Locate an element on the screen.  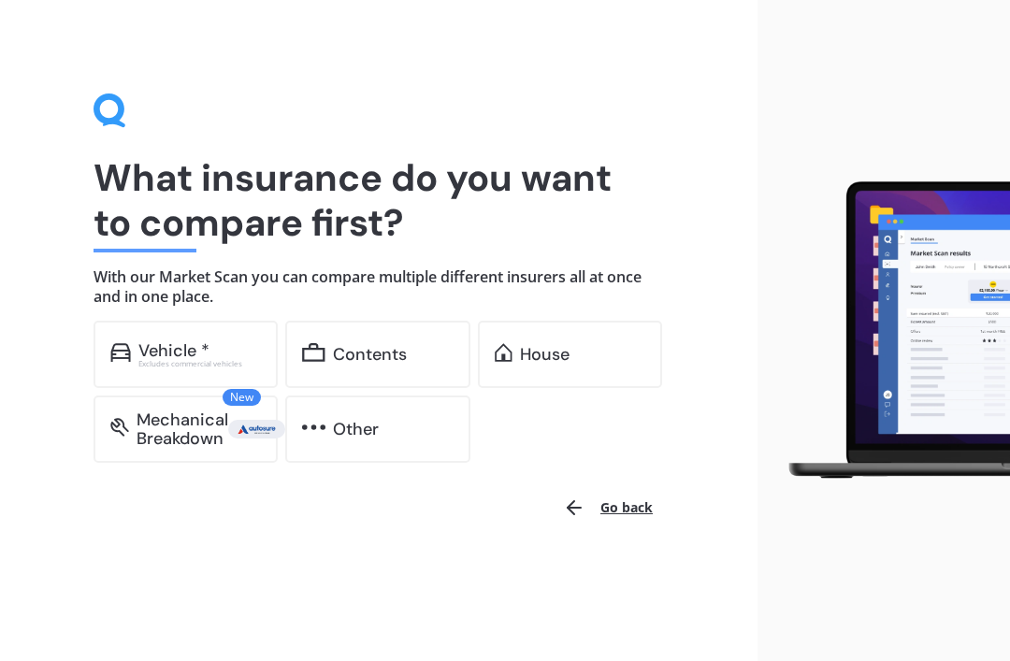
div: Mechanical Breakdown is located at coordinates (182, 429).